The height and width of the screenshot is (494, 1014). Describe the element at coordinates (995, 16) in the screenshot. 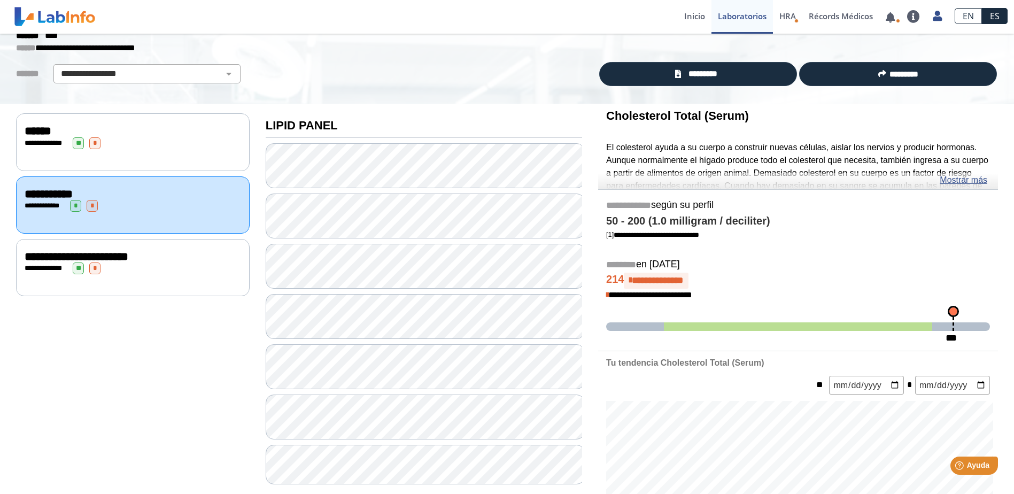

I see `a: ES` at that location.